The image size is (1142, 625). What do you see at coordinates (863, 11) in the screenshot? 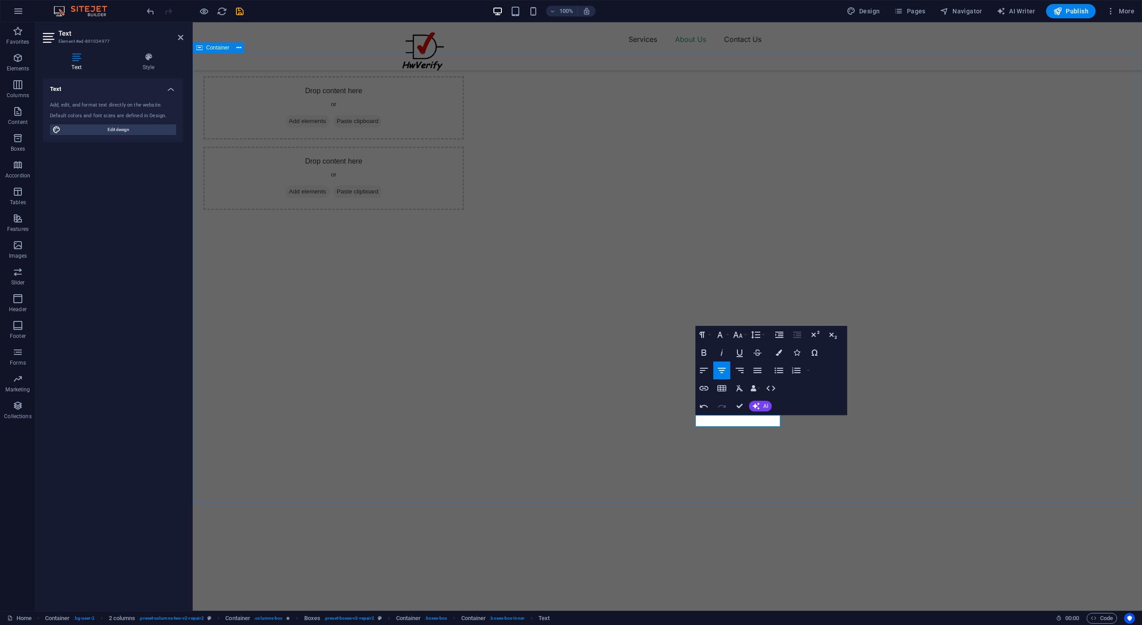
I see `span: Design` at bounding box center [863, 11].